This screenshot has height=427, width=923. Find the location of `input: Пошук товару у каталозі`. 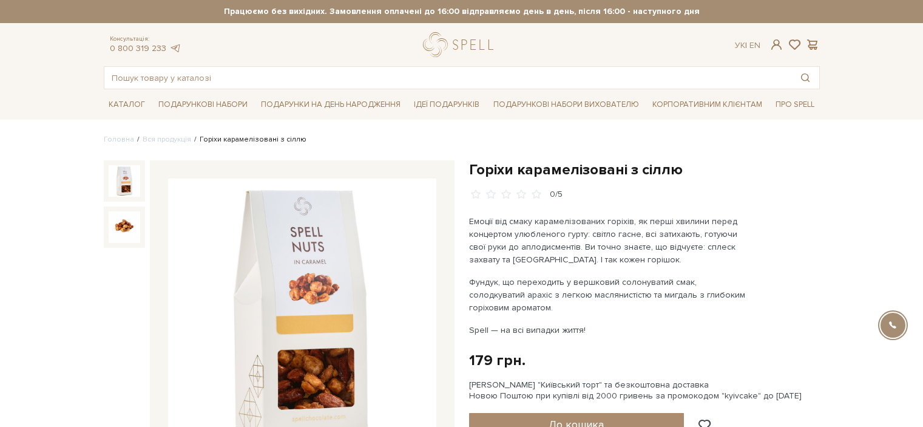

input: Пошук товару у каталозі is located at coordinates (448, 78).